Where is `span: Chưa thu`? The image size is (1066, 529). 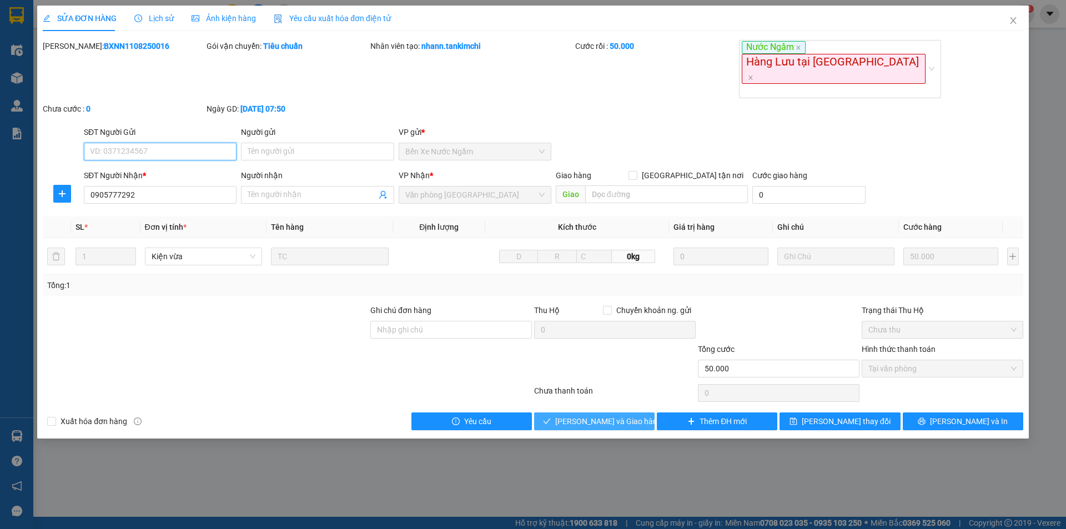
span: Chưa thu is located at coordinates (942, 330).